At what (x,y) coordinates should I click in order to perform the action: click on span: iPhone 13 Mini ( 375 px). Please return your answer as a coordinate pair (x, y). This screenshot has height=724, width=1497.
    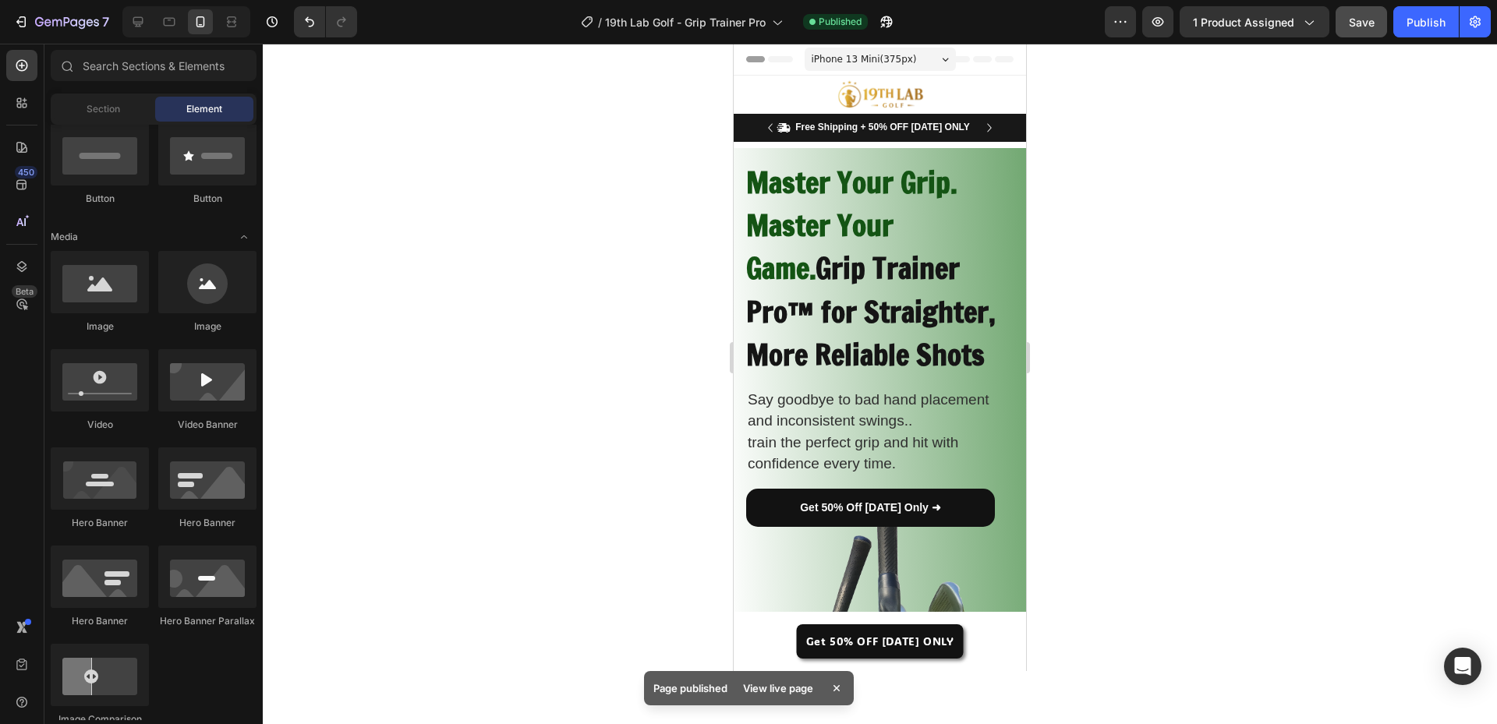
    Looking at the image, I should click on (130, 16).